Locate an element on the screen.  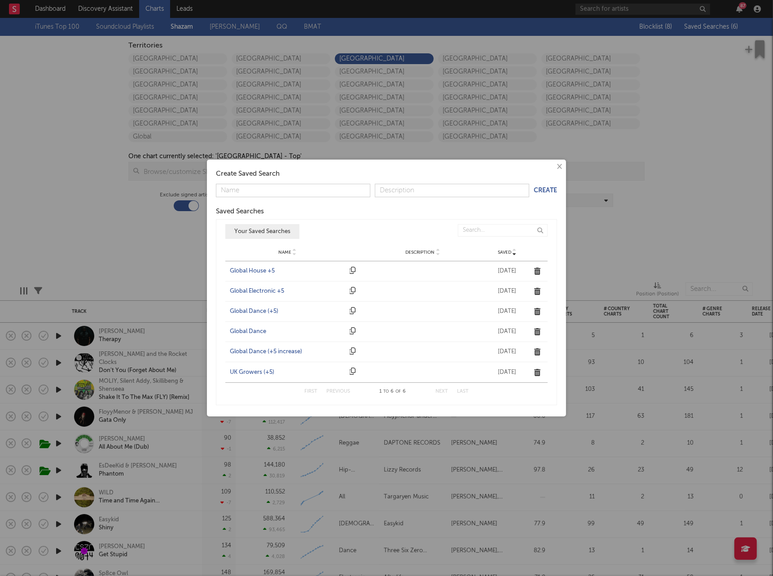
a: Global Dance (+5 increase) is located at coordinates (287, 352).